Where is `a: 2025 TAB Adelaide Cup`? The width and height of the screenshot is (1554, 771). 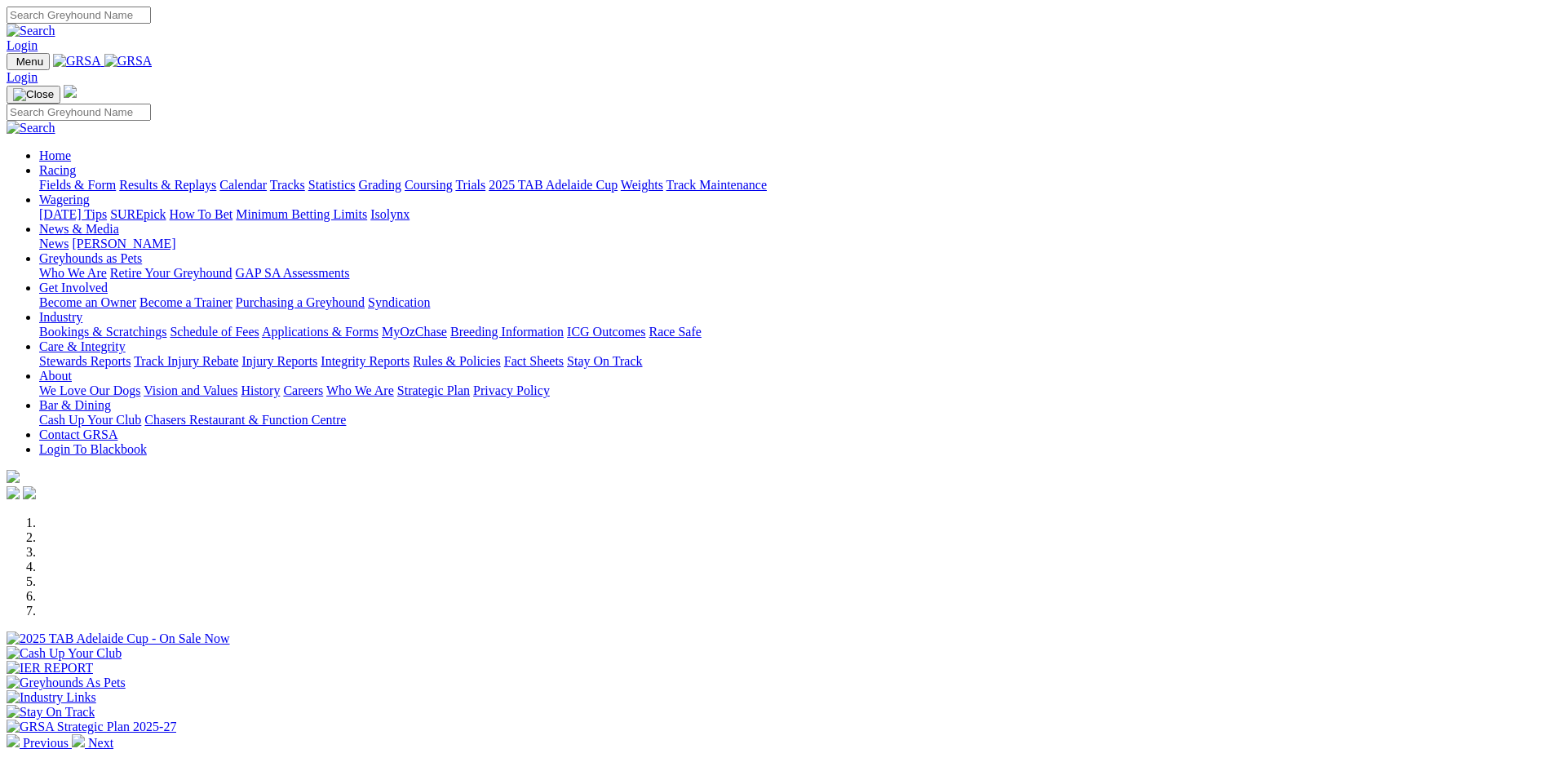
a: 2025 TAB Adelaide Cup is located at coordinates (553, 184).